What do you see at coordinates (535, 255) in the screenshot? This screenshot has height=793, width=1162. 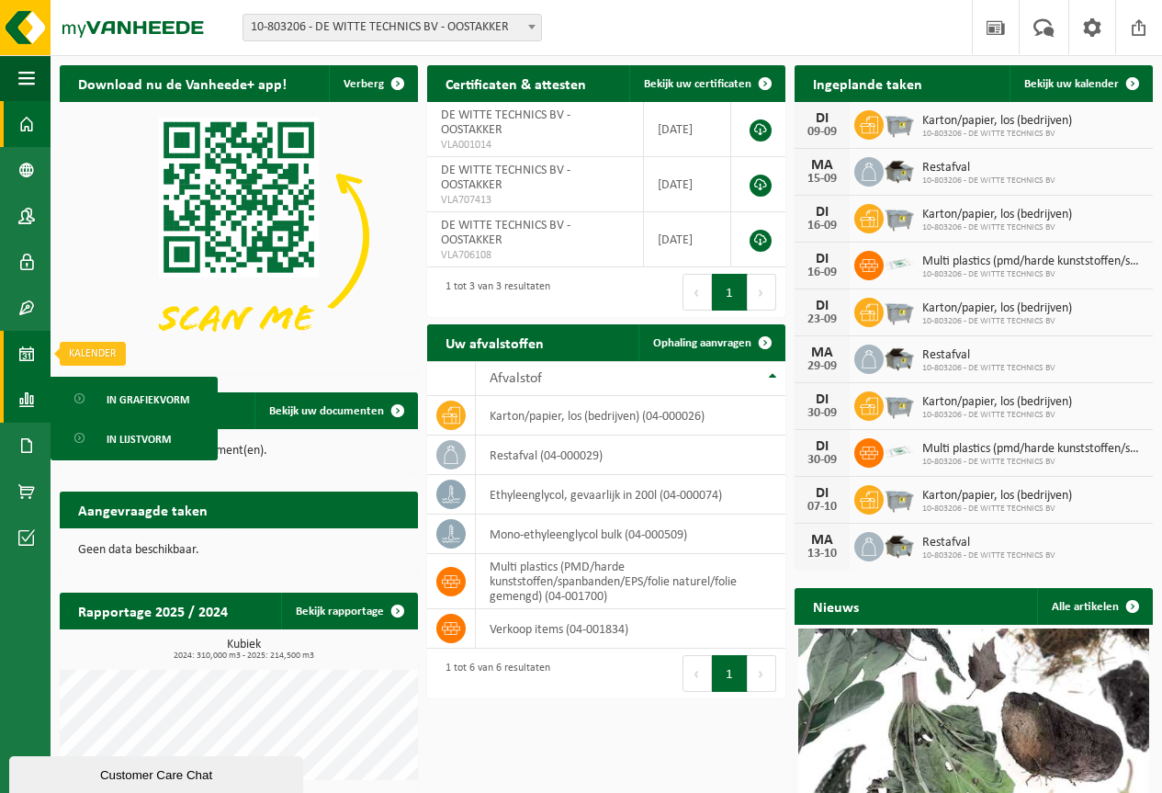 I see `span: VLA706108` at bounding box center [535, 255].